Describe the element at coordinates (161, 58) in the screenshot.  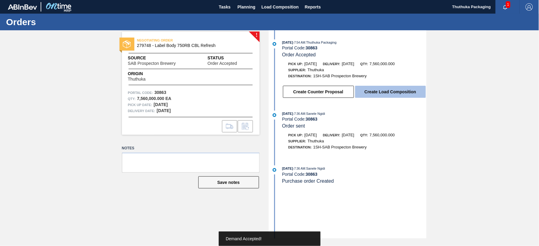
I see `span: Source` at that location.